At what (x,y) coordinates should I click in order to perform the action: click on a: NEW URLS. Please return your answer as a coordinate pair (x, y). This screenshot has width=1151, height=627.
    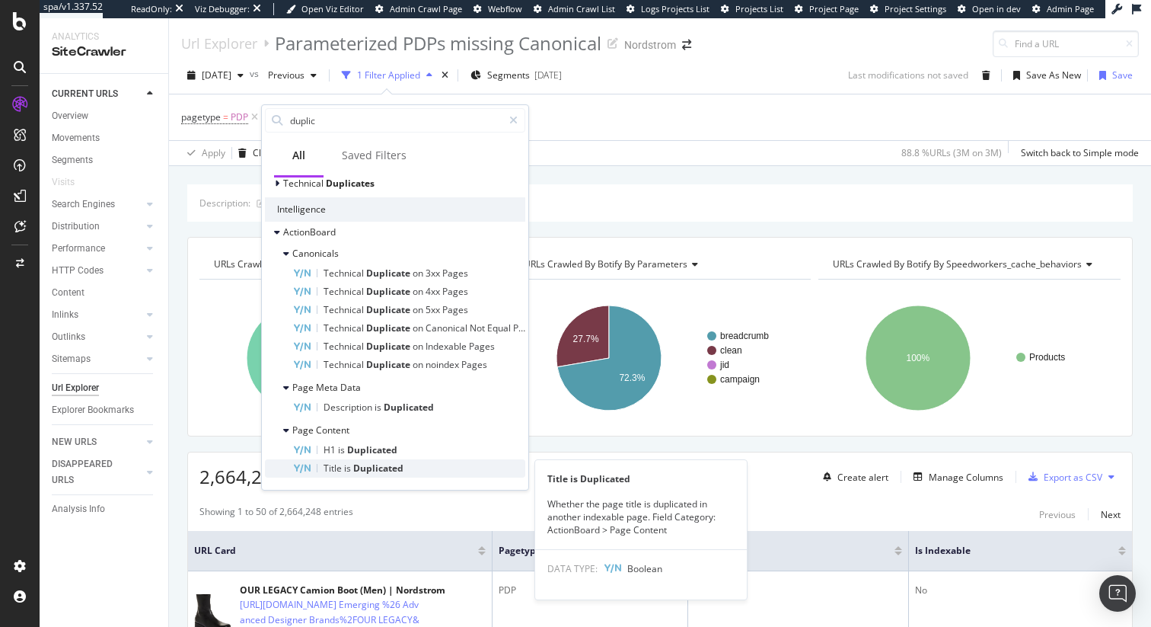
    Looking at the image, I should click on (97, 442).